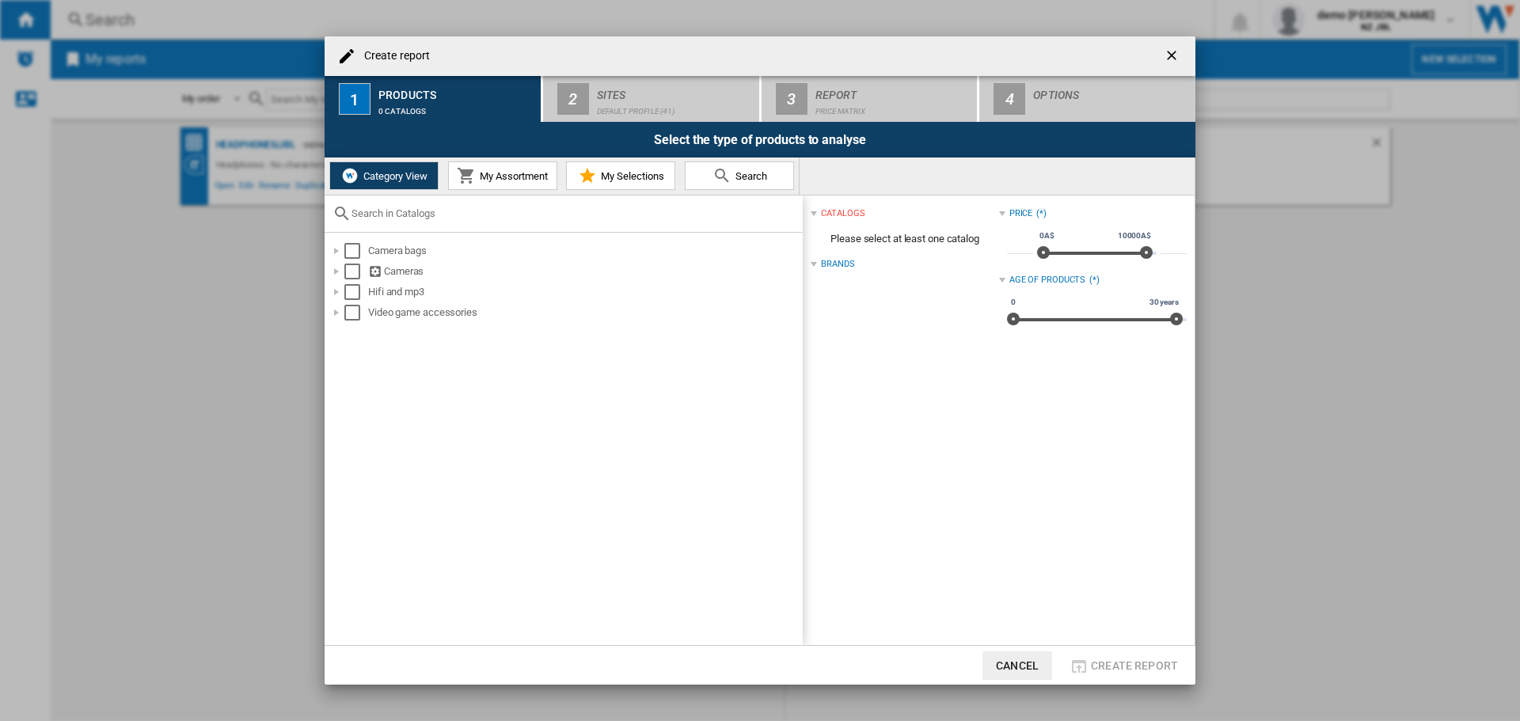 This screenshot has width=1520, height=721. Describe the element at coordinates (584, 292) in the screenshot. I see `div: Hifi and mp3` at that location.